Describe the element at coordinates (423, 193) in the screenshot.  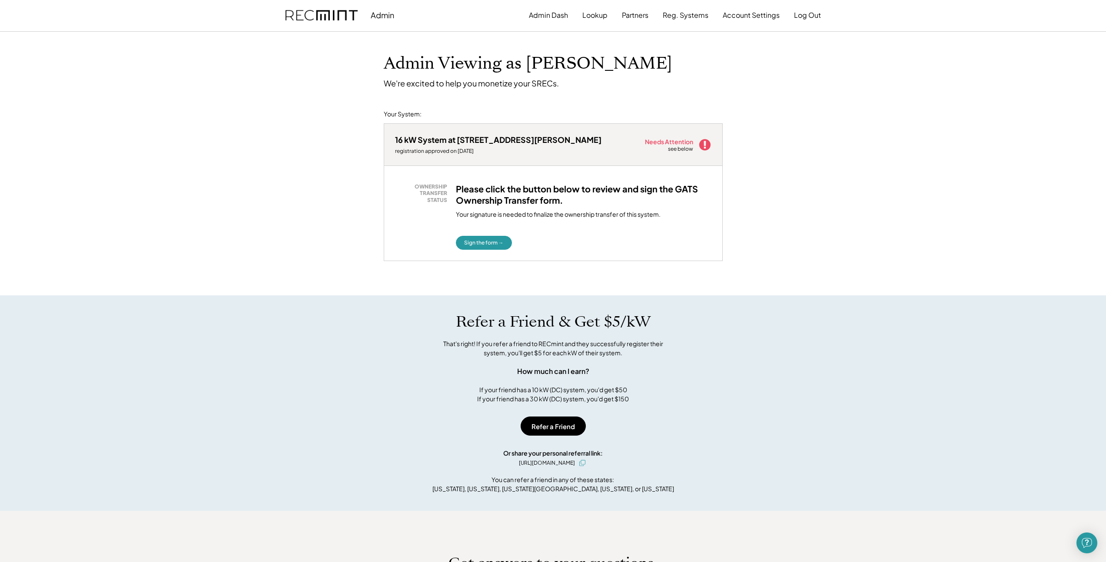
I see `div: OWNERSHIP TRANSFER STATUS` at that location.